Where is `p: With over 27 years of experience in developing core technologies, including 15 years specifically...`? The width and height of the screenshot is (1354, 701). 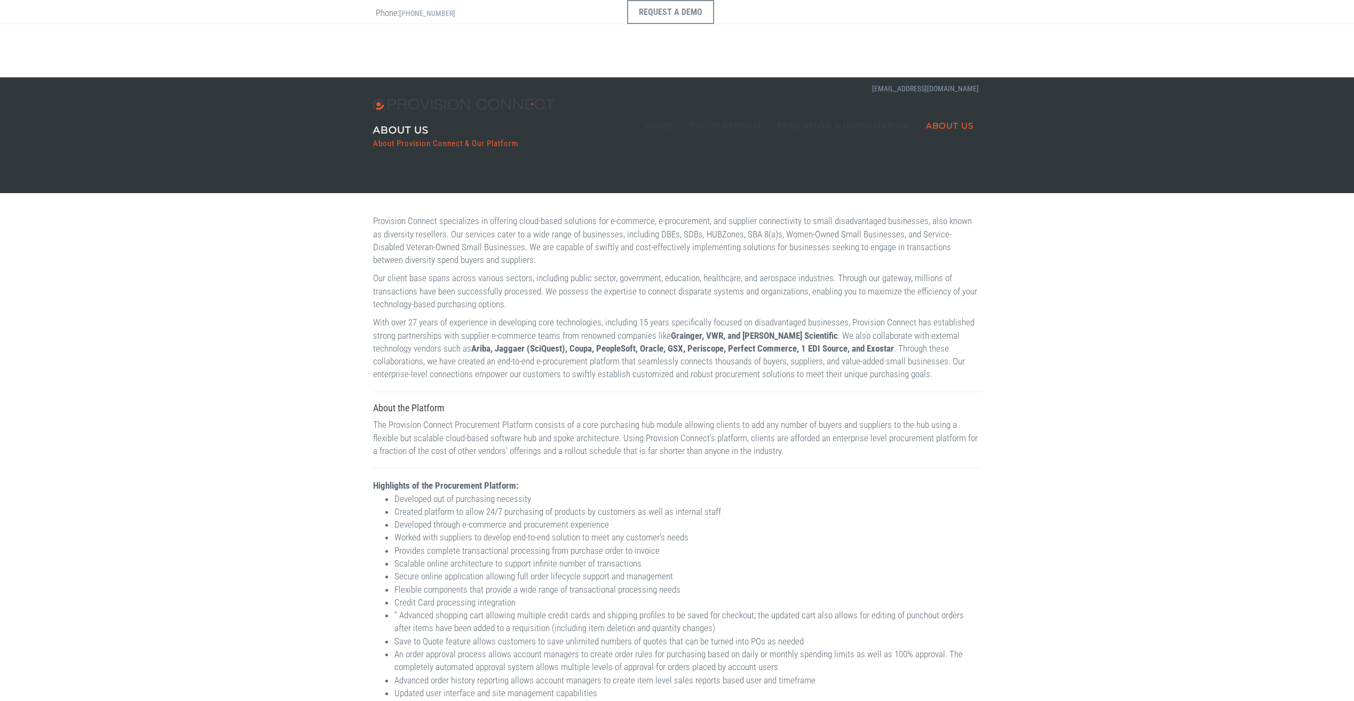
p: With over 27 years of experience in developing core technologies, including 15 years specifically... is located at coordinates (677, 348).